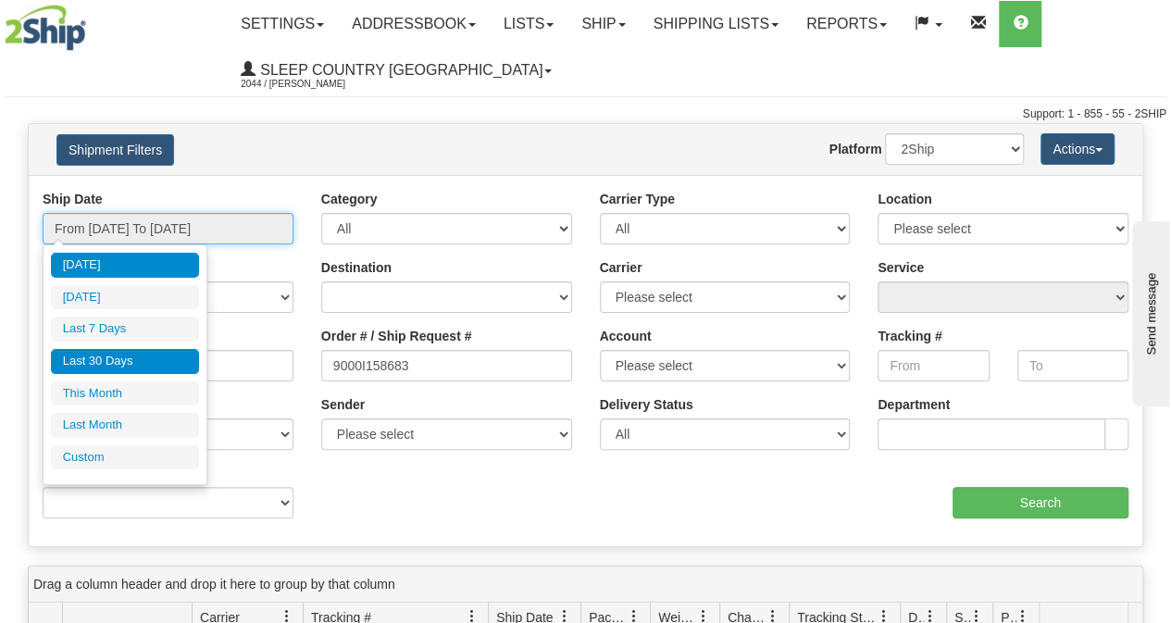 The image size is (1171, 623). Describe the element at coordinates (125, 329) in the screenshot. I see `li: Last 7 Days` at that location.